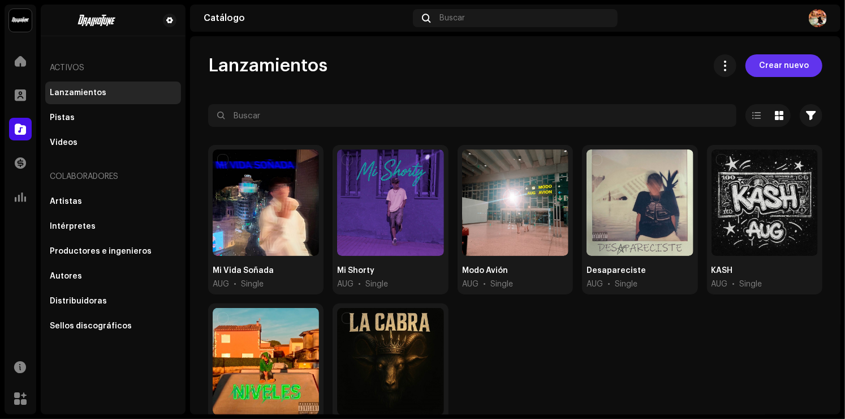 This screenshot has height=419, width=845. Describe the element at coordinates (113, 251) in the screenshot. I see `re-m-nav-item: Productores e ingenieros` at that location.